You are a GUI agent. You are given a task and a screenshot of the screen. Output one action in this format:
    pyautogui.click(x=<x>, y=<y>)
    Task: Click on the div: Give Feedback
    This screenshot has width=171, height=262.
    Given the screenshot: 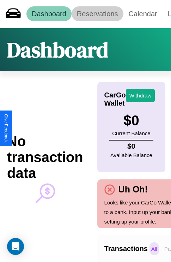 What is the action you would take?
    pyautogui.click(x=6, y=128)
    